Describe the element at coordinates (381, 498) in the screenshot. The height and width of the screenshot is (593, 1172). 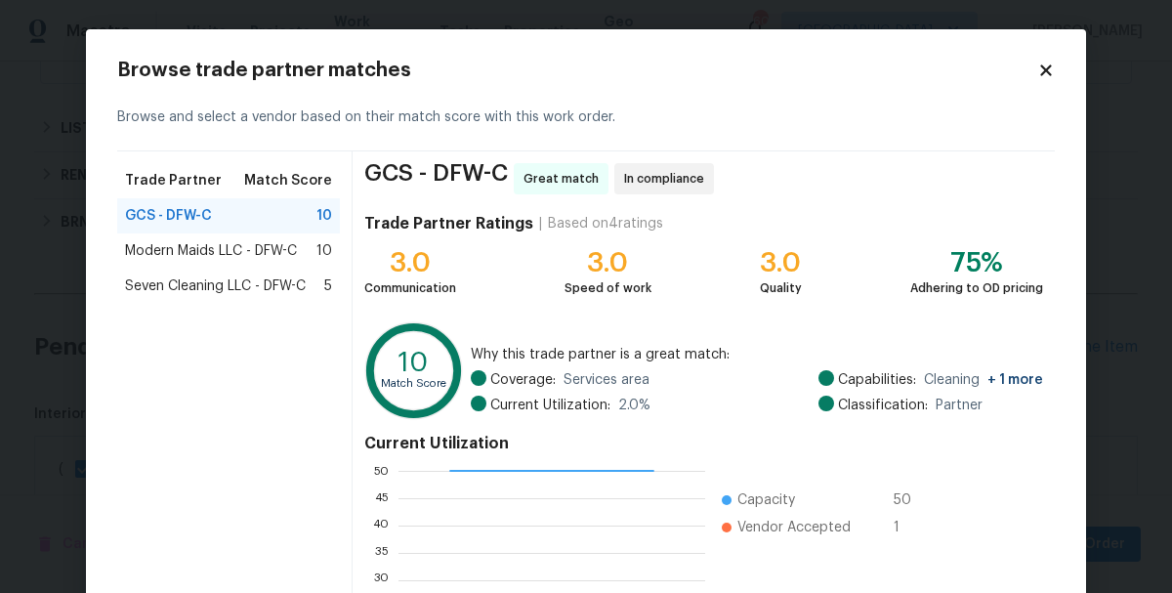
I see `text: 45` at that location.